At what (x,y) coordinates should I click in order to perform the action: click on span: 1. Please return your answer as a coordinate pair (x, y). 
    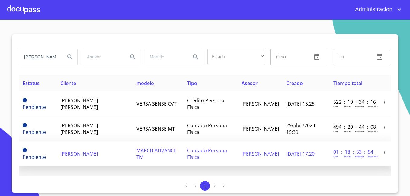
    Looking at the image, I should click on (205, 186).